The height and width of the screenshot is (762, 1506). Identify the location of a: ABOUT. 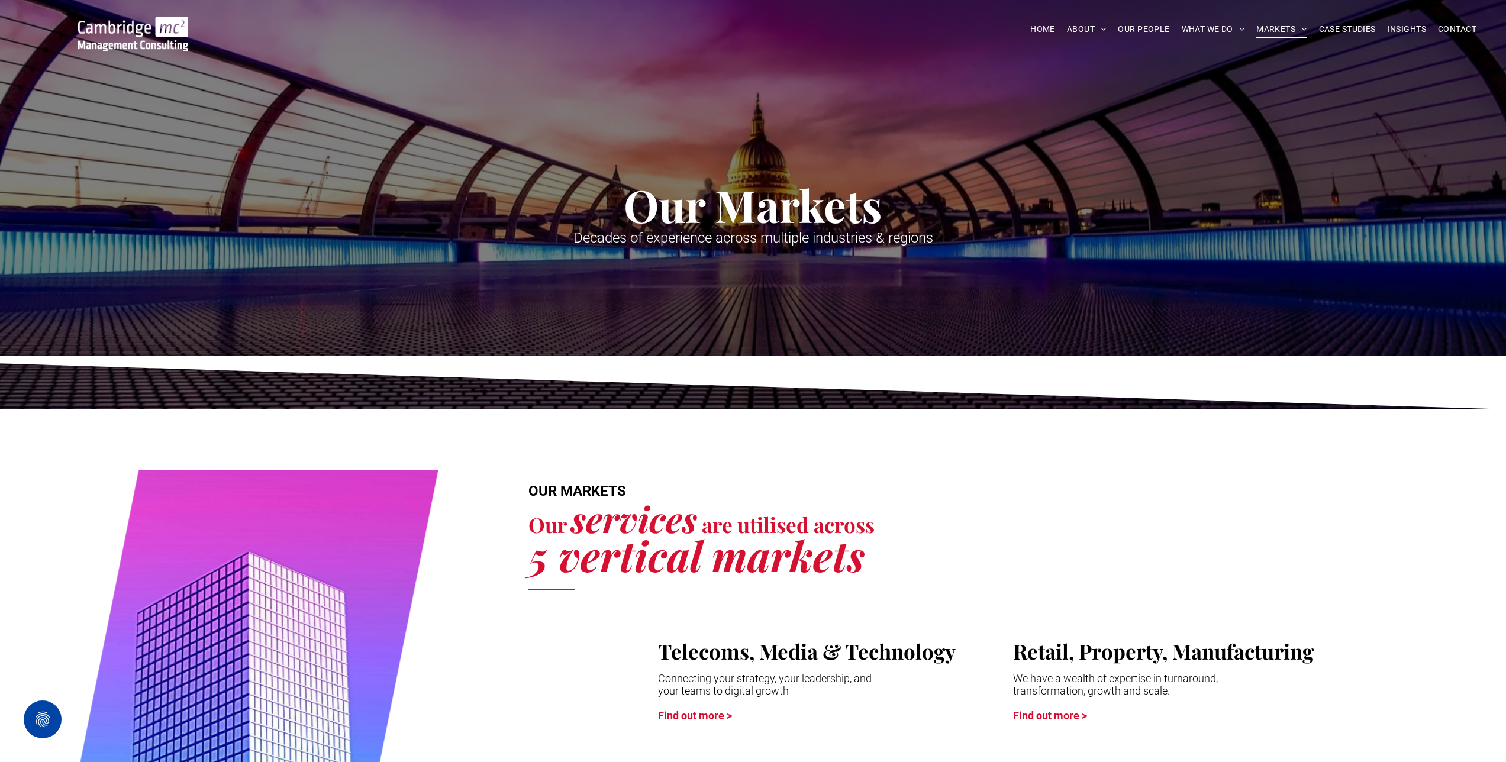
(1087, 29).